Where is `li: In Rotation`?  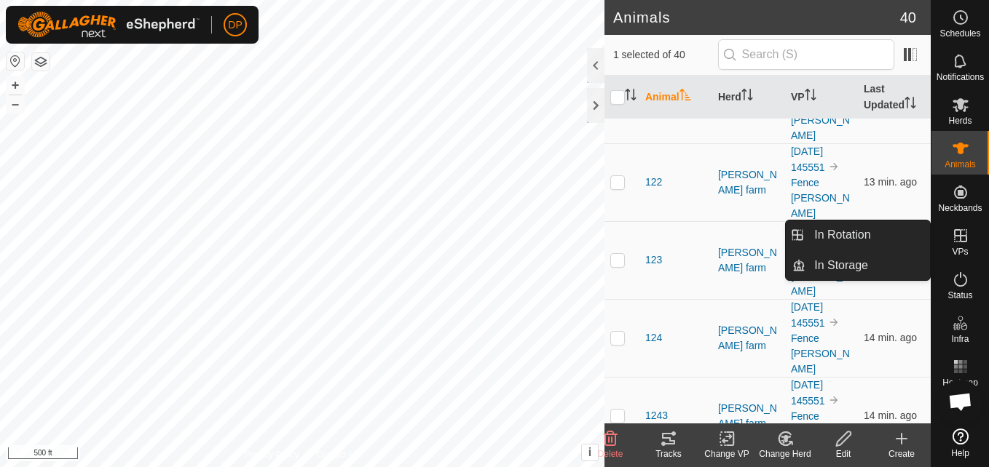 li: In Rotation is located at coordinates (858, 235).